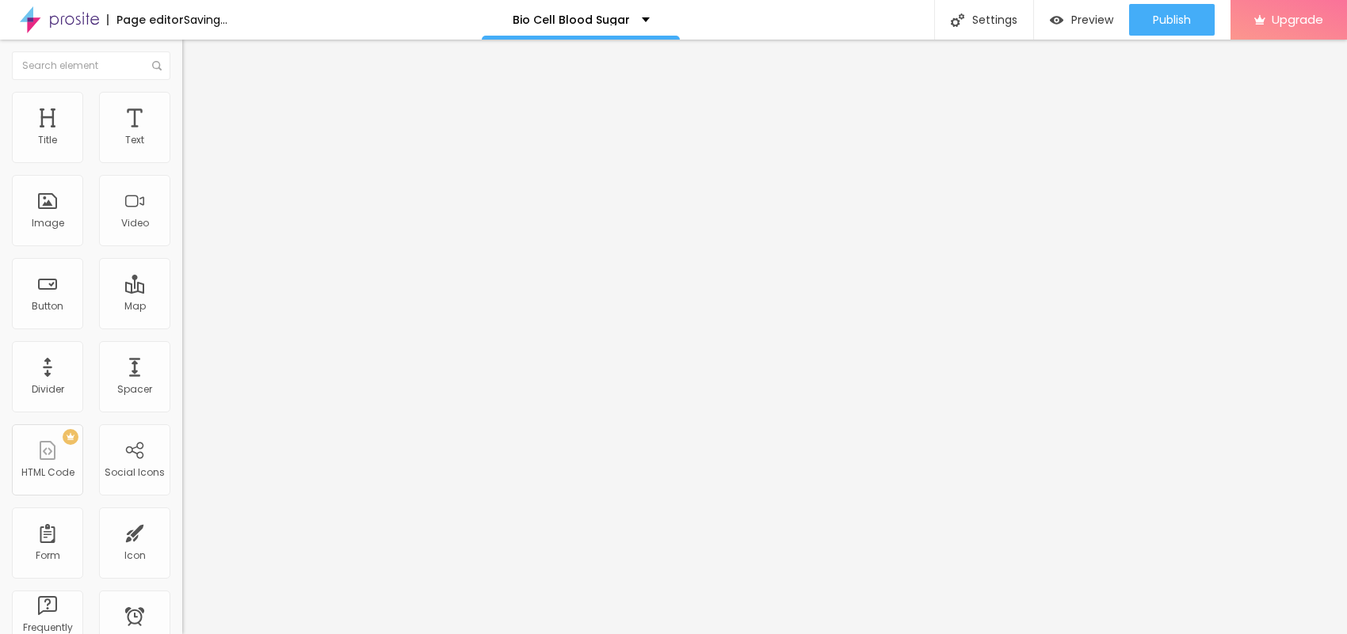 This screenshot has width=1347, height=634. What do you see at coordinates (48, 473) in the screenshot?
I see `div: HTML Code` at bounding box center [48, 473].